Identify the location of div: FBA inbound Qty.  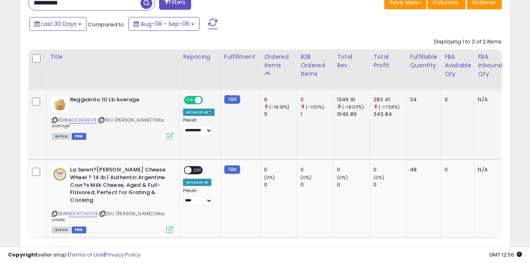
(490, 65).